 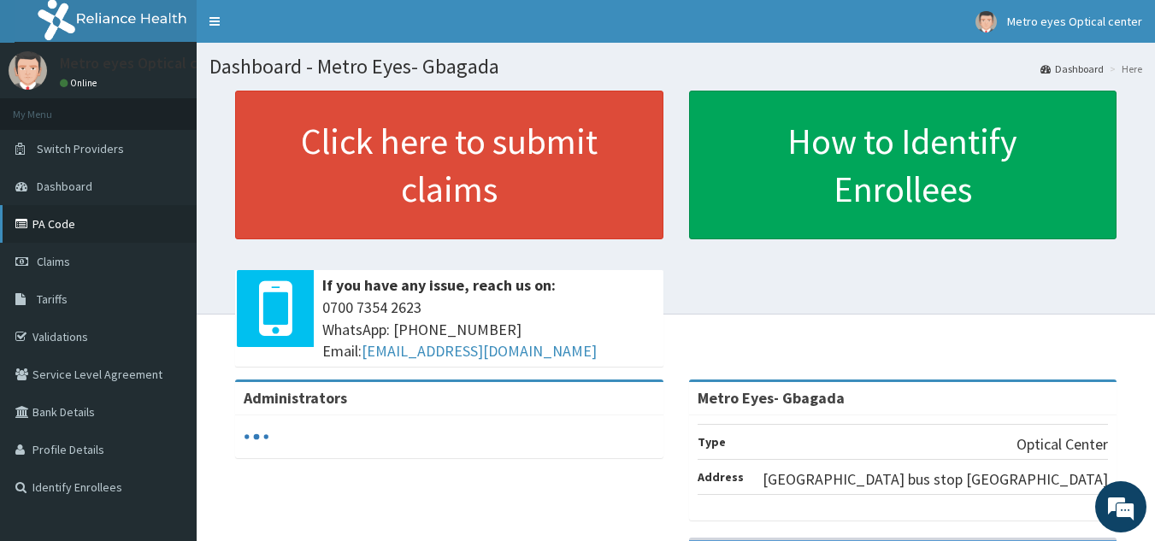 What do you see at coordinates (439, 285) in the screenshot?
I see `b: If you have any issue, reach us on:` at bounding box center [439, 285].